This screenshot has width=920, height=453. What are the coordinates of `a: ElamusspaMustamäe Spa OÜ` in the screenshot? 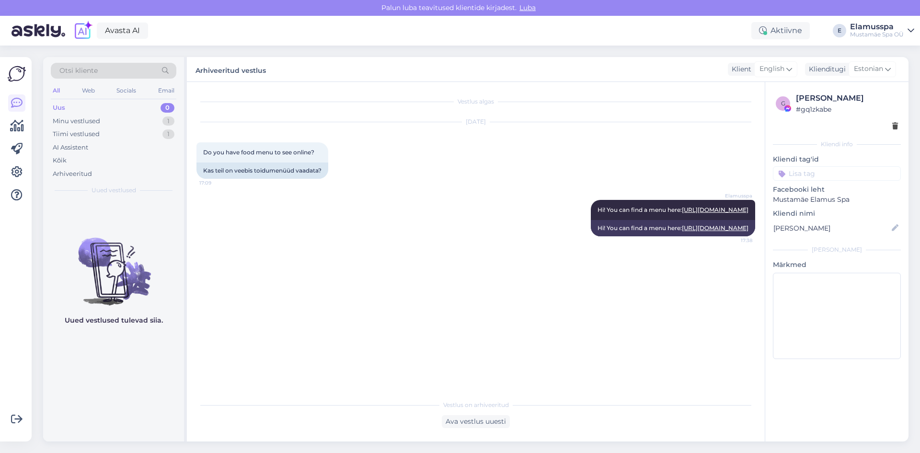 It's located at (882, 31).